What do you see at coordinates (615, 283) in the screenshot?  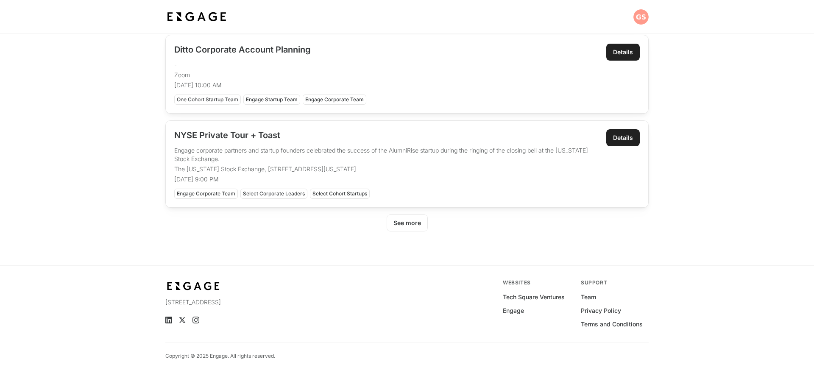 I see `div: Support` at bounding box center [615, 283].